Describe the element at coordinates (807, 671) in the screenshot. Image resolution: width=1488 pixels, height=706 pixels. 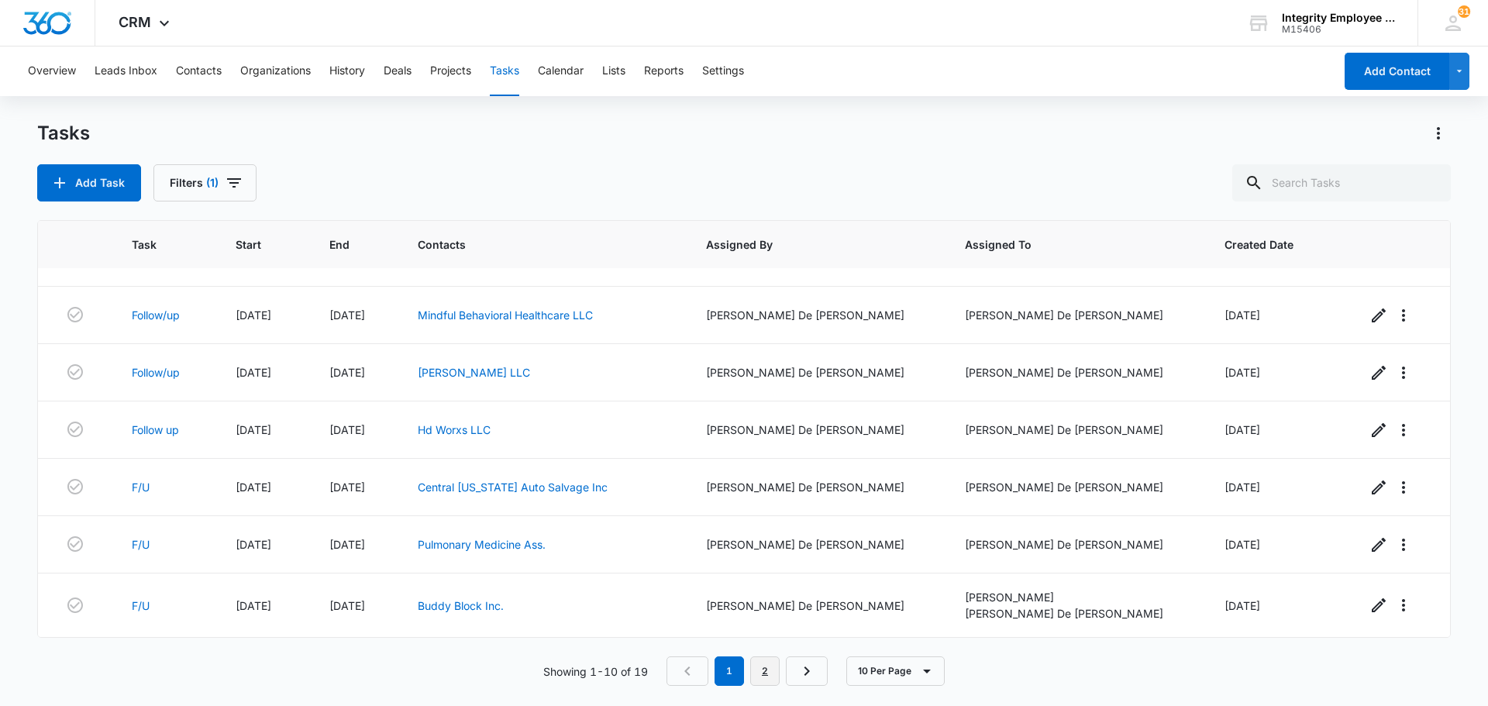
I see `a: Next Page` at that location.